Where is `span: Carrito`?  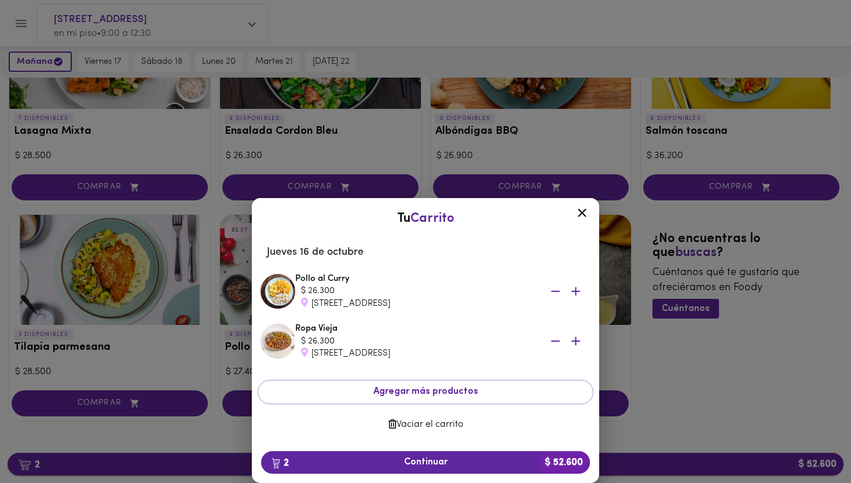
span: Carrito is located at coordinates (432, 218).